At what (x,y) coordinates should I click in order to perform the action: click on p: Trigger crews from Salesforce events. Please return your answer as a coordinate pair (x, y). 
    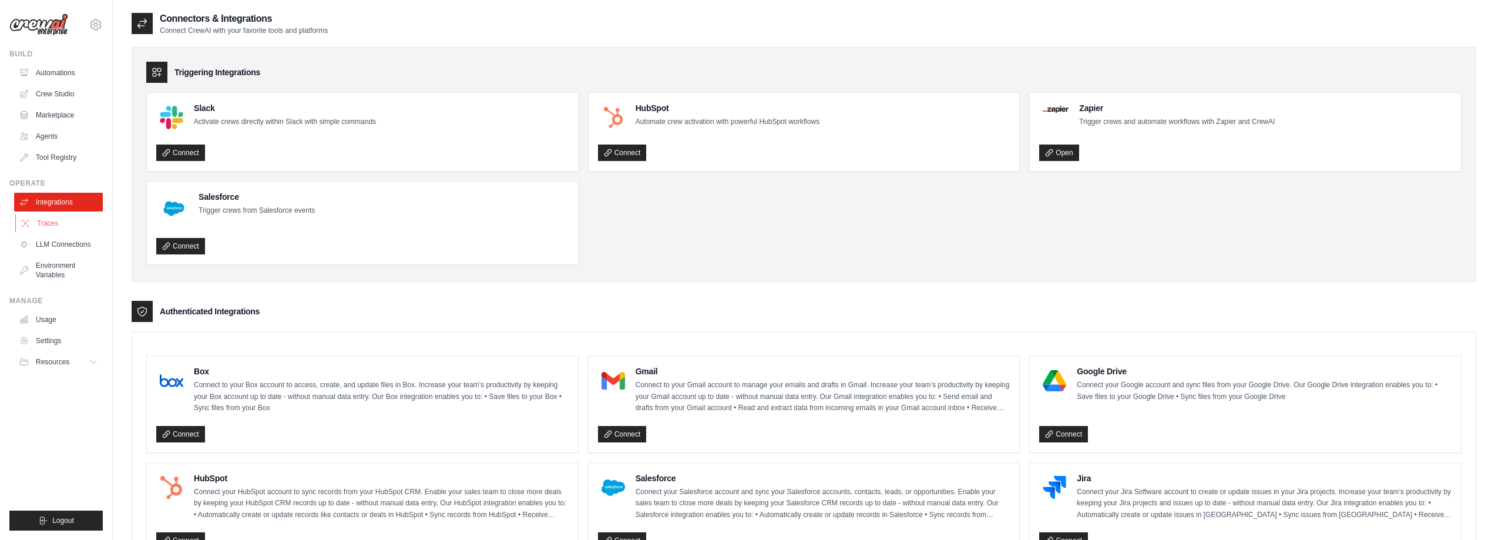
    Looking at the image, I should click on (257, 211).